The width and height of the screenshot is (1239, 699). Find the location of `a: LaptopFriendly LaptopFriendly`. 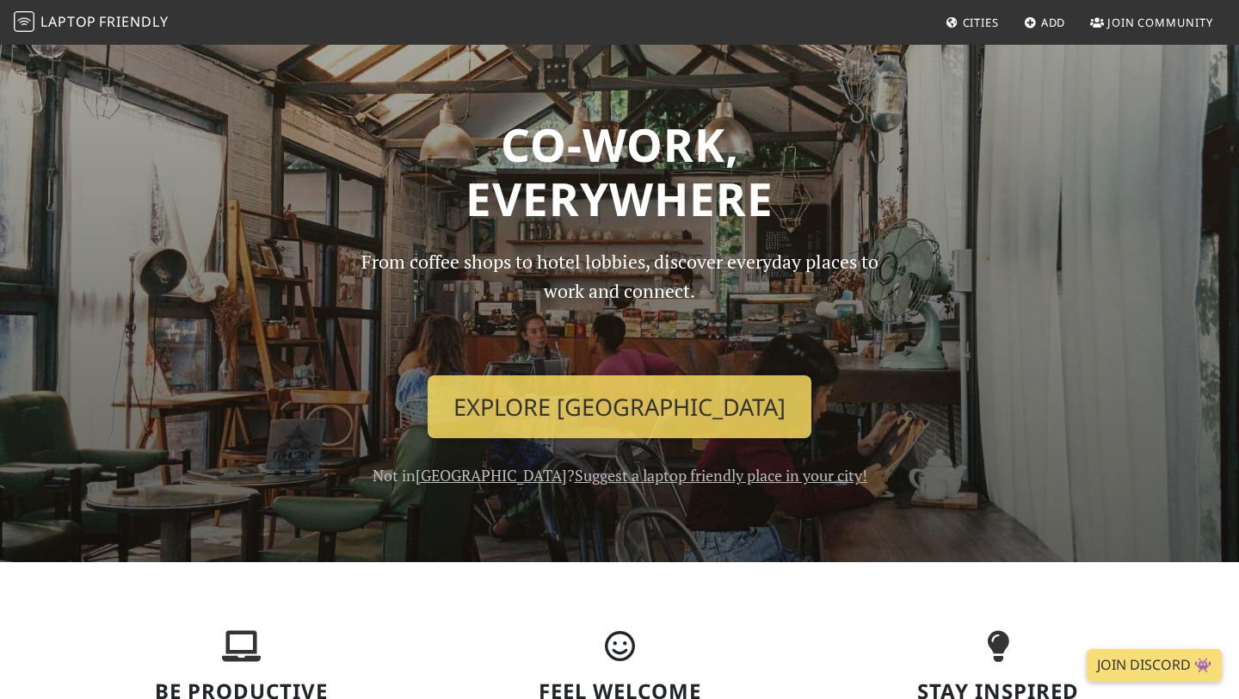

a: LaptopFriendly LaptopFriendly is located at coordinates (91, 22).